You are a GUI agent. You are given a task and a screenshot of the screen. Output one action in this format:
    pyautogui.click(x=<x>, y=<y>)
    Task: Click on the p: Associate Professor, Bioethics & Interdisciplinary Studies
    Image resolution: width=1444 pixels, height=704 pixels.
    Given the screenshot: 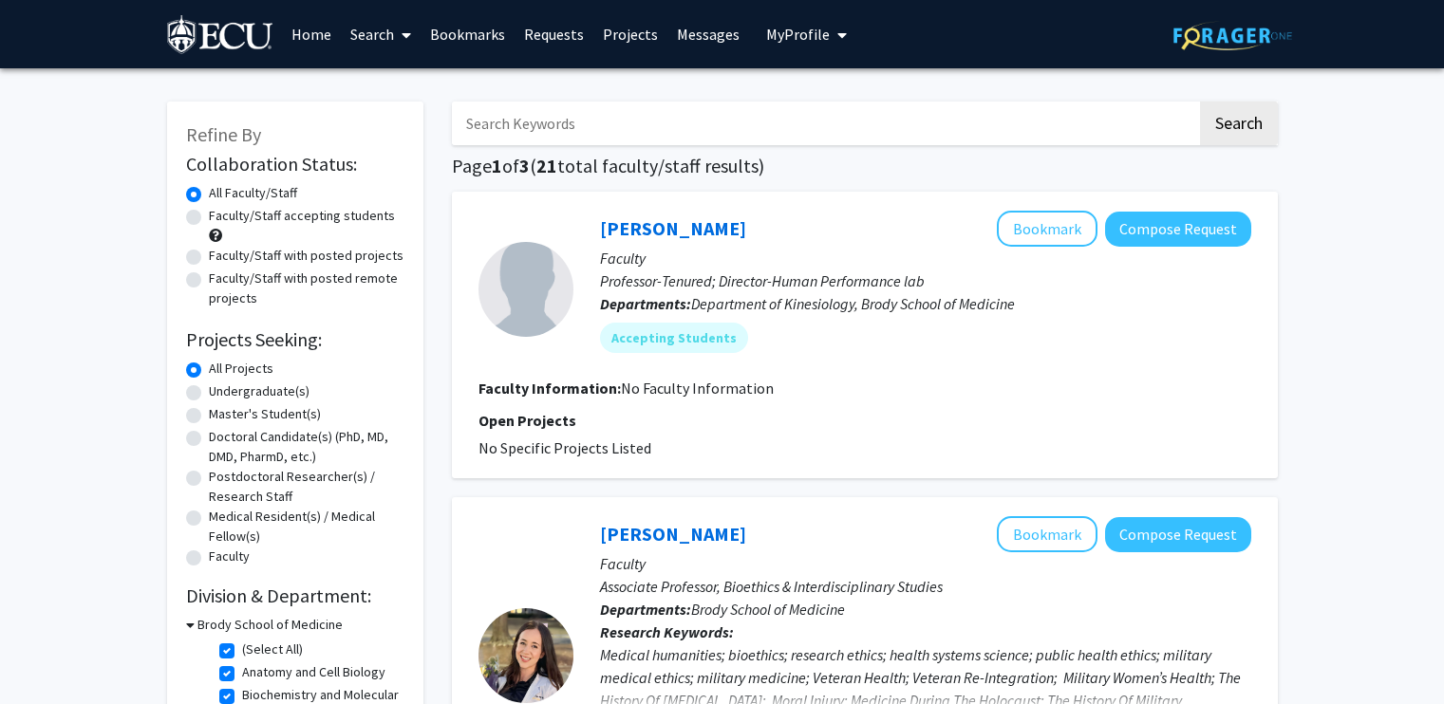 What is the action you would take?
    pyautogui.click(x=925, y=587)
    